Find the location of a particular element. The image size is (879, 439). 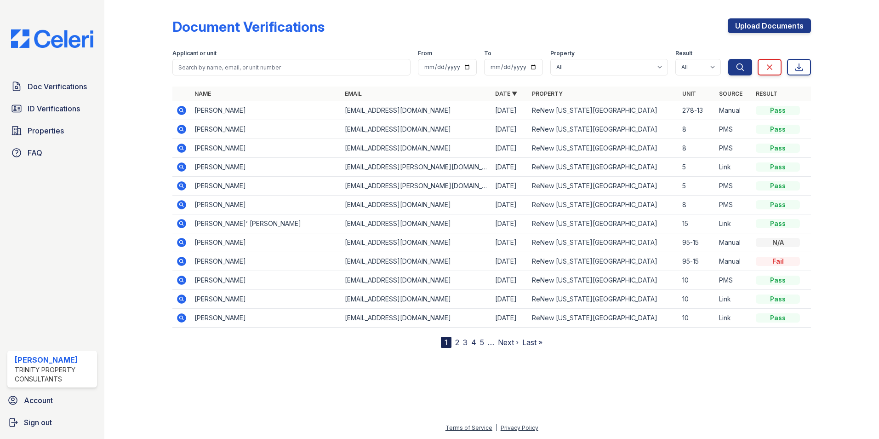

a: Email is located at coordinates (353, 93).